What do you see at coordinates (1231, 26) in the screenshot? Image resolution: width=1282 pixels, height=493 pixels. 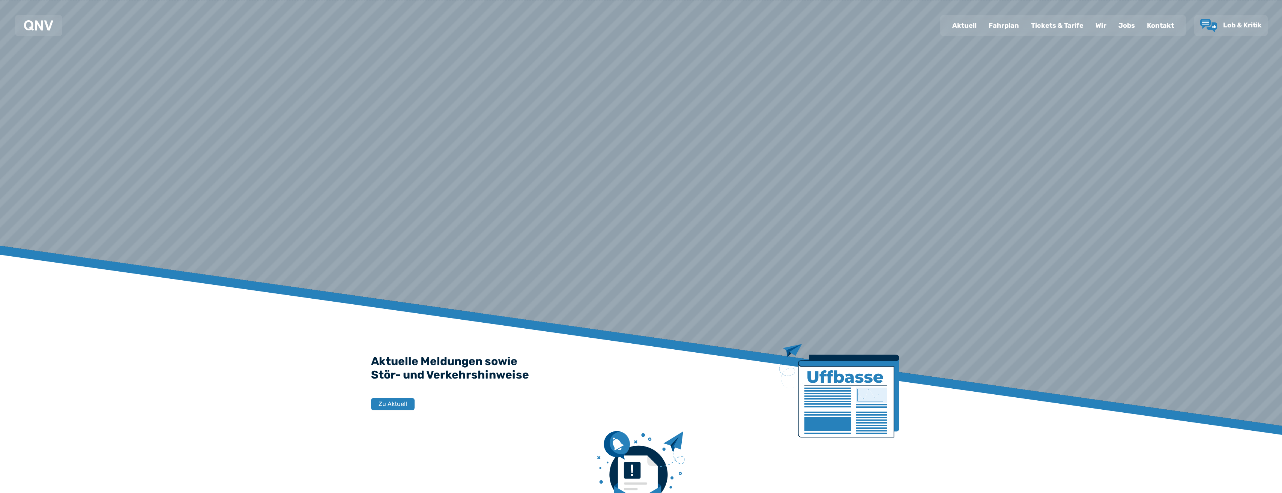 I see `a: Lob & Kritik` at bounding box center [1231, 26].